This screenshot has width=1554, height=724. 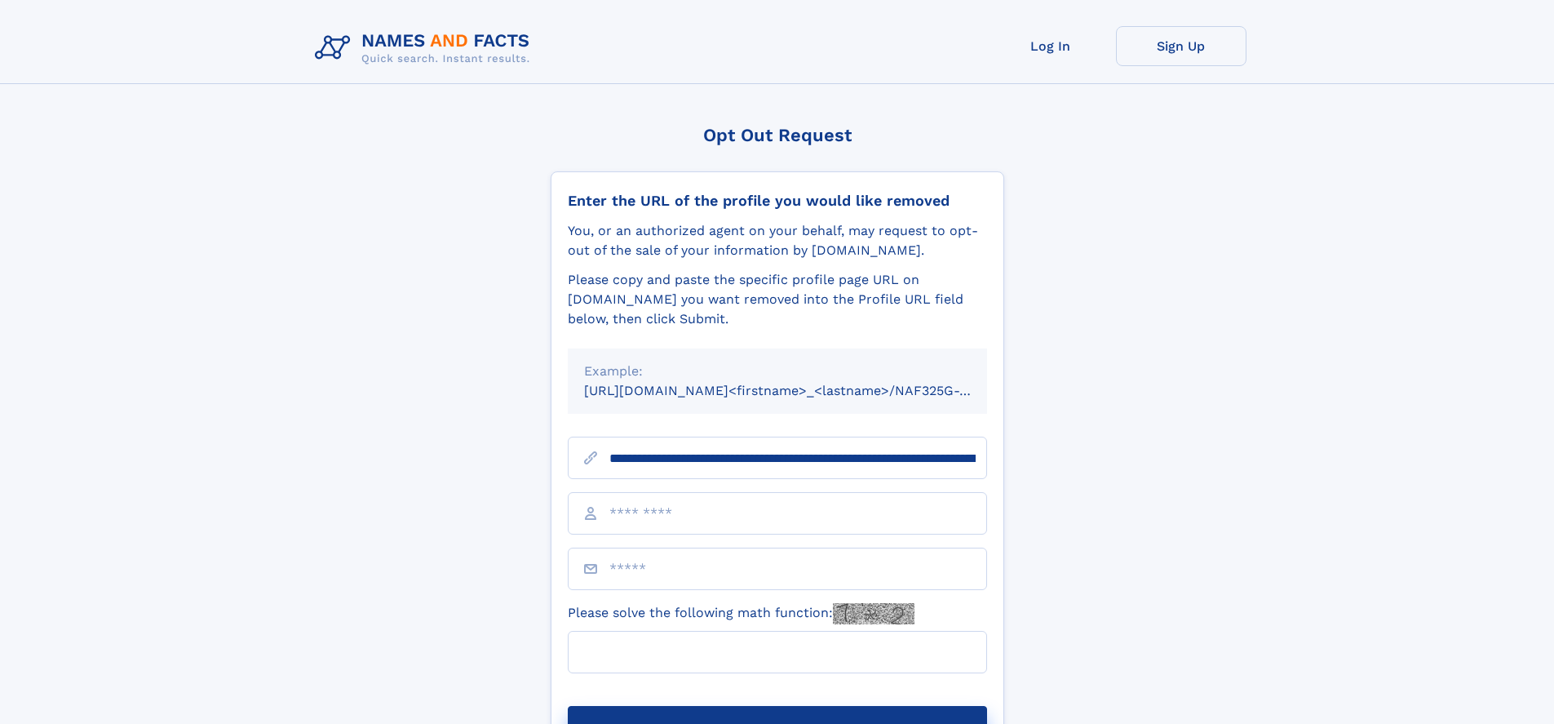 What do you see at coordinates (741, 613) in the screenshot?
I see `label: Please solve the following math function:` at bounding box center [741, 613].